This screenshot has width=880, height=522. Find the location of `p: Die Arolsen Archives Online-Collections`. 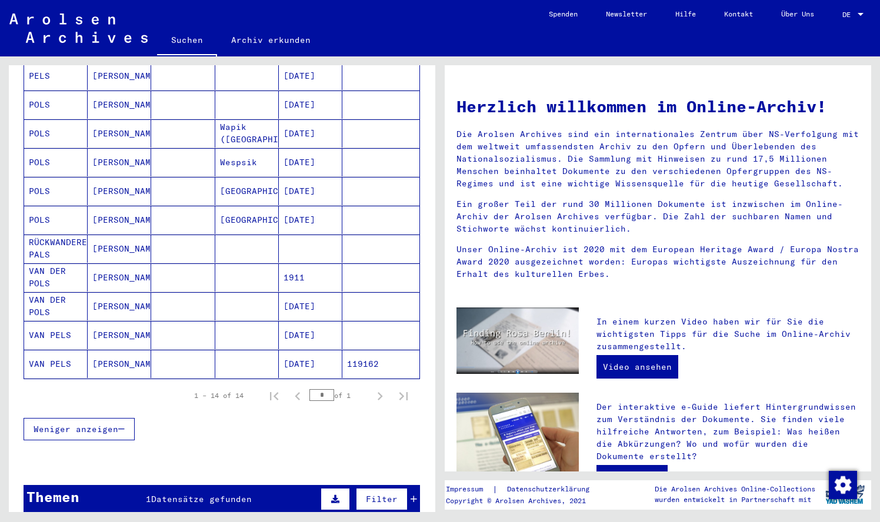

p: Die Arolsen Archives Online-Collections is located at coordinates (735, 489).